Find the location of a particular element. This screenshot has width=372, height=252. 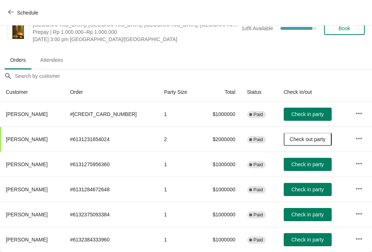

th: Total is located at coordinates (221, 92).